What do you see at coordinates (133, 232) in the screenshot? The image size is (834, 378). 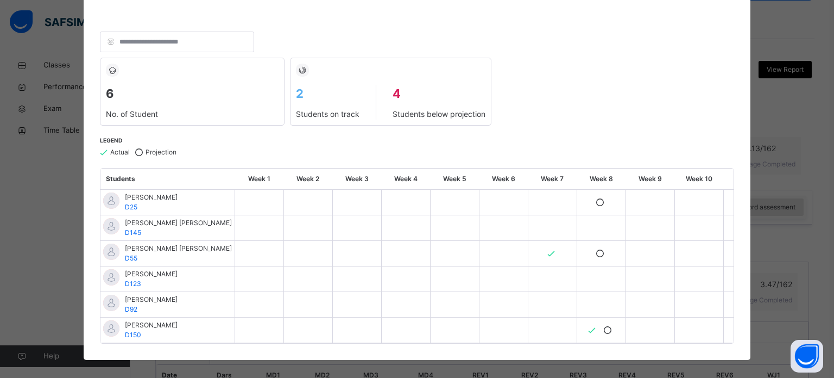 I see `span: D145` at bounding box center [133, 232].